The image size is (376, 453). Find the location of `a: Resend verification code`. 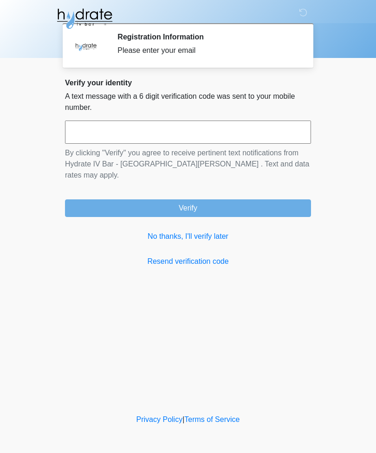

a: Resend verification code is located at coordinates (188, 262).